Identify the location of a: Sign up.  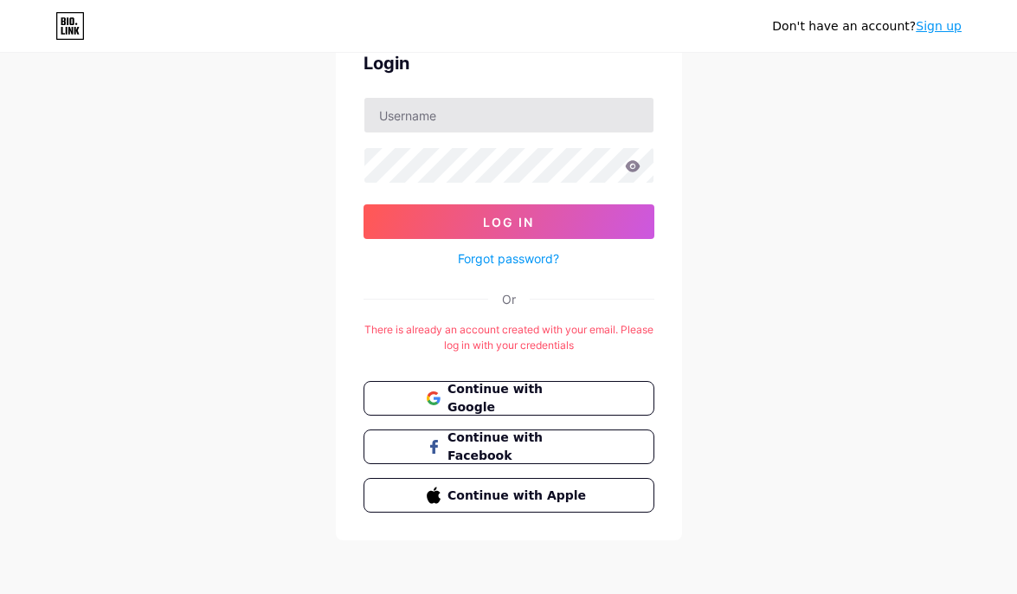
(938, 26).